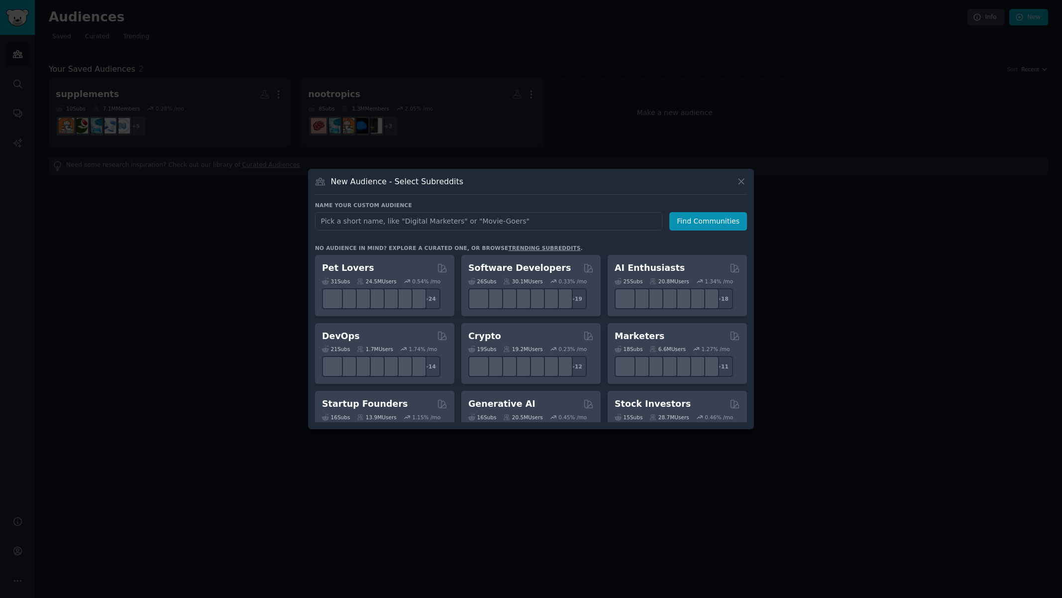 The height and width of the screenshot is (598, 1062). What do you see at coordinates (426, 281) in the screenshot?
I see `div: 0.54 % /mo` at bounding box center [426, 281].